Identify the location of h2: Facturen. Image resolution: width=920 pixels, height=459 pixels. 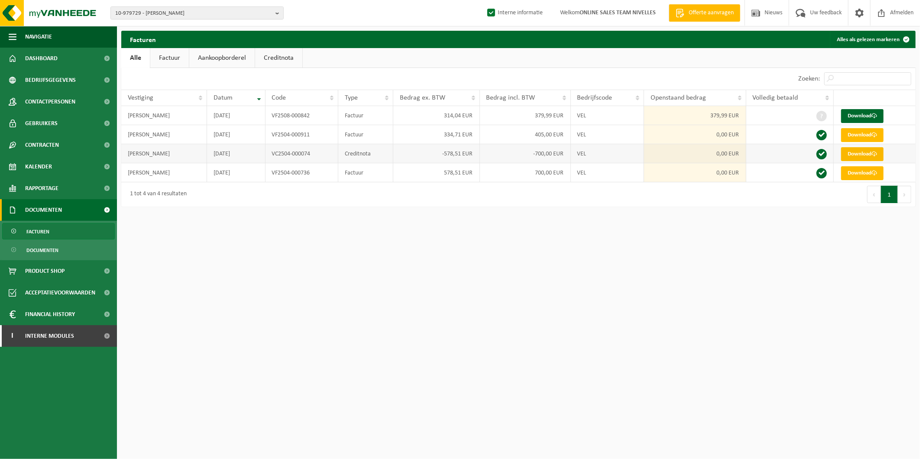
(143, 39).